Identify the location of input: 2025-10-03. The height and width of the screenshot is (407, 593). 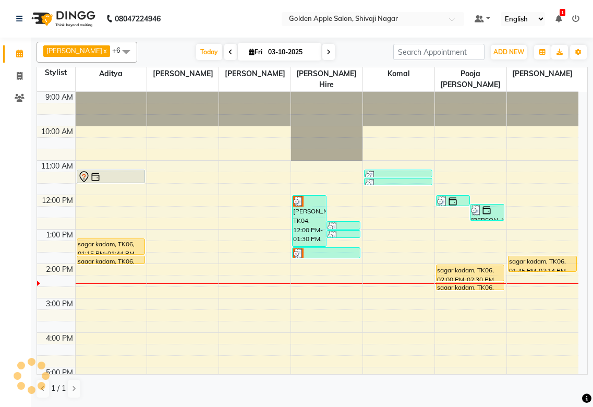
(291, 52).